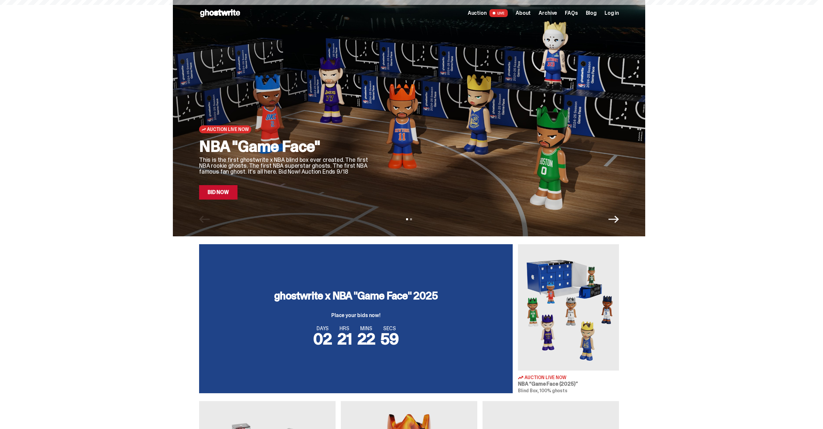 The height and width of the screenshot is (429, 823). What do you see at coordinates (571, 13) in the screenshot?
I see `span: FAQs` at bounding box center [571, 13].